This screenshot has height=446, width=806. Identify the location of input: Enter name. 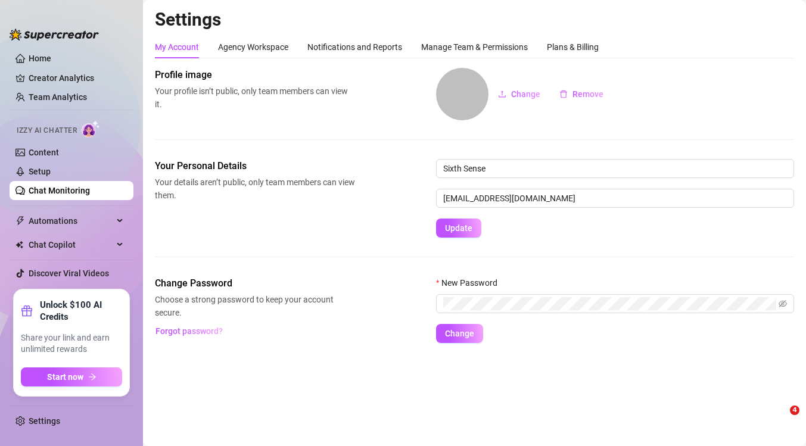
(614, 168).